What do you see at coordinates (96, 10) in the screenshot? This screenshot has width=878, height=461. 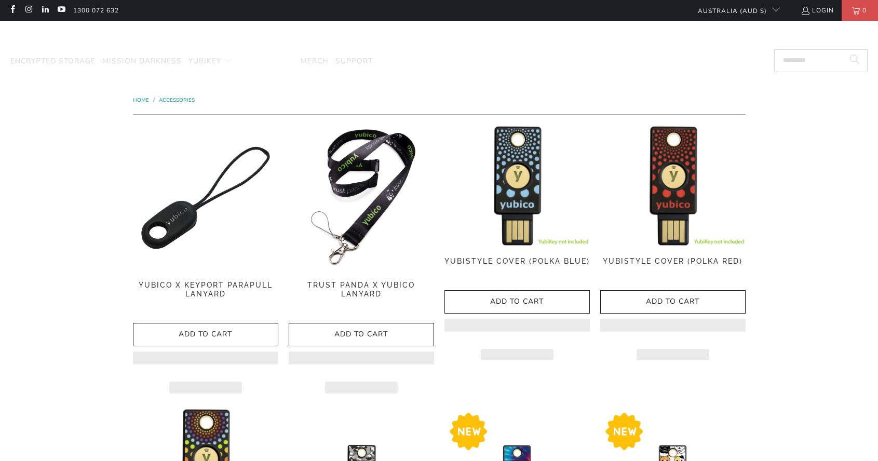 I see `a: 1300 072 632` at bounding box center [96, 10].